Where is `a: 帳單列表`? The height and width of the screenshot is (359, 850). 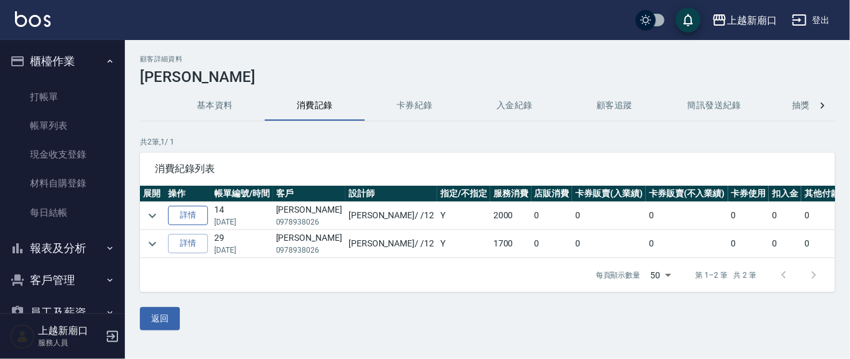
a: 帳單列表 is located at coordinates (62, 126).